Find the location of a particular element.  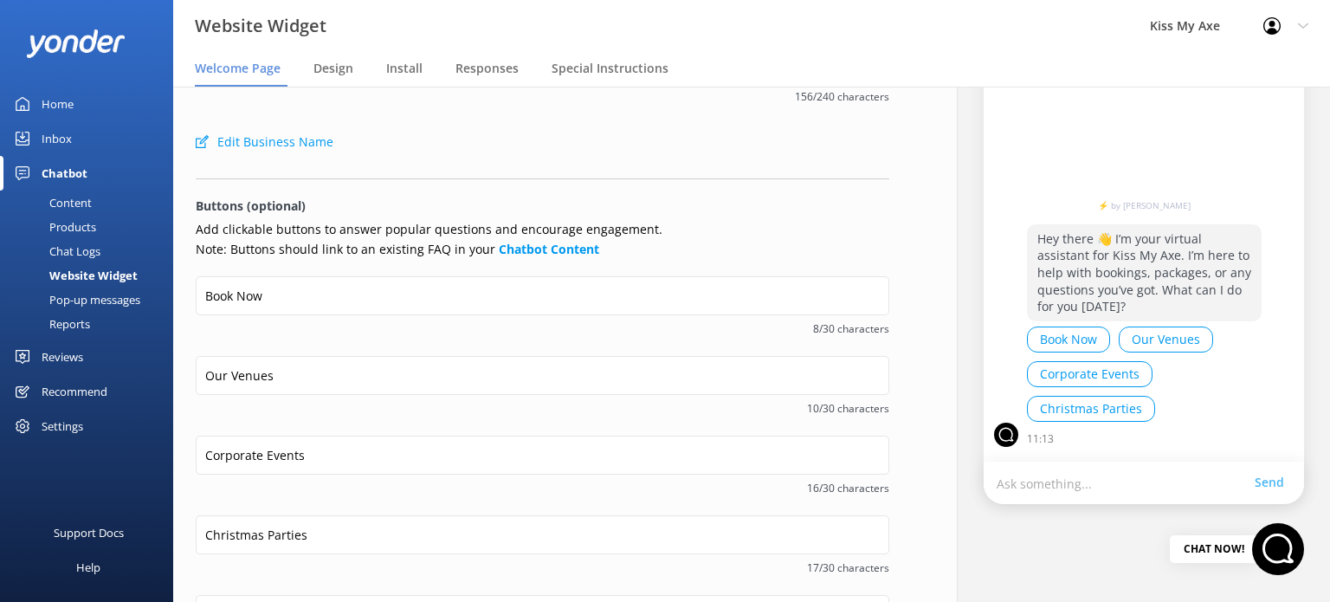

span: 156/240 characters is located at coordinates (542, 96).